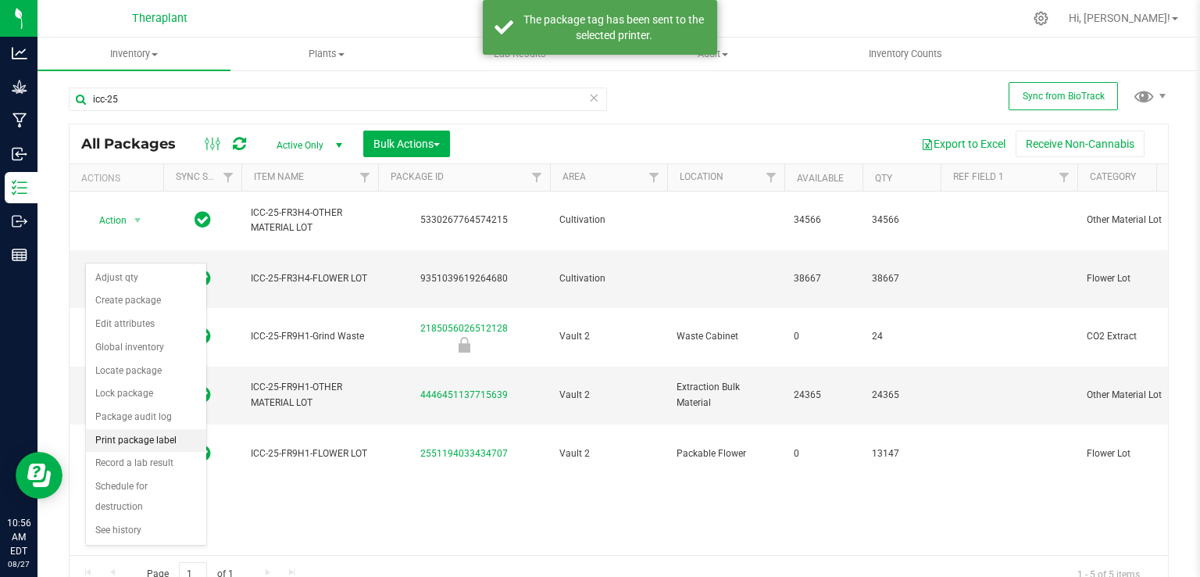  I want to click on a: Location, so click(702, 177).